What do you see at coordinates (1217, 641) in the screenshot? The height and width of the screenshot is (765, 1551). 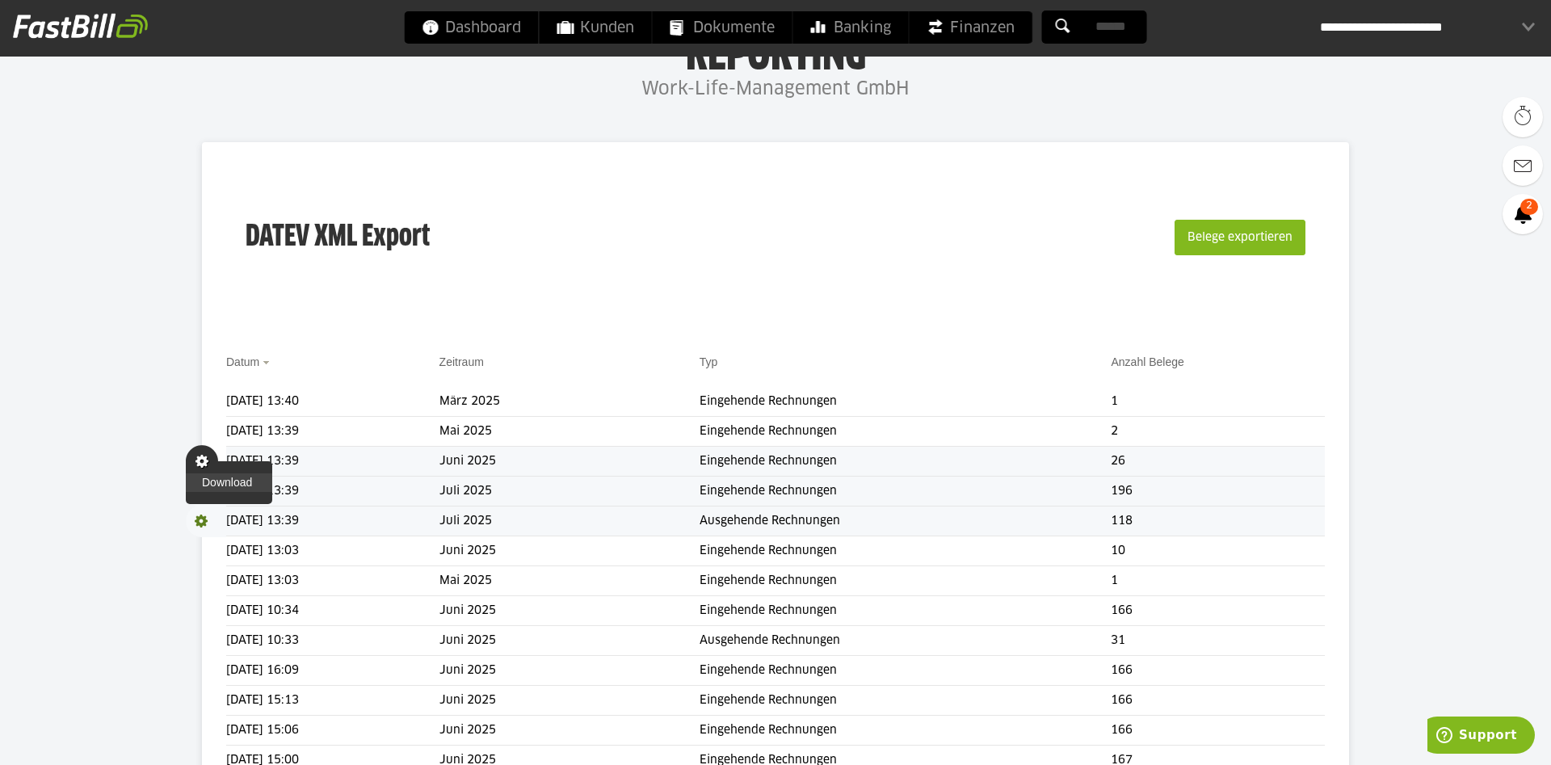 I see `td: 31` at bounding box center [1217, 641].